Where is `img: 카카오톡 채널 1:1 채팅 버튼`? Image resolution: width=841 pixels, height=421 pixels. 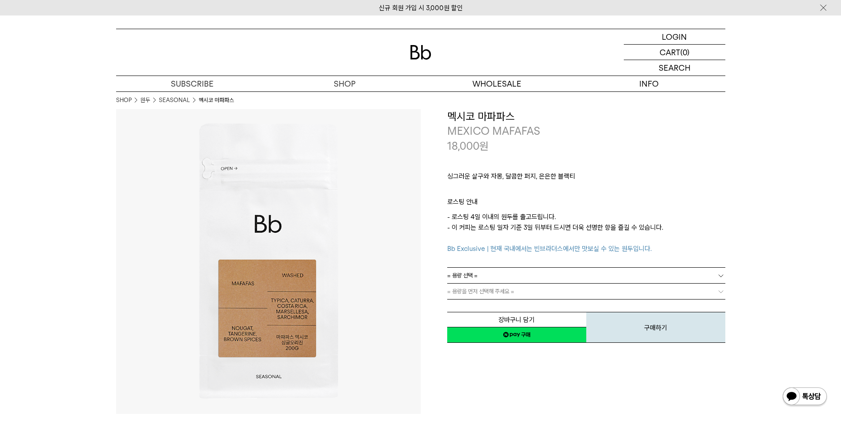 img: 카카오톡 채널 1:1 채팅 버튼 is located at coordinates (805, 397).